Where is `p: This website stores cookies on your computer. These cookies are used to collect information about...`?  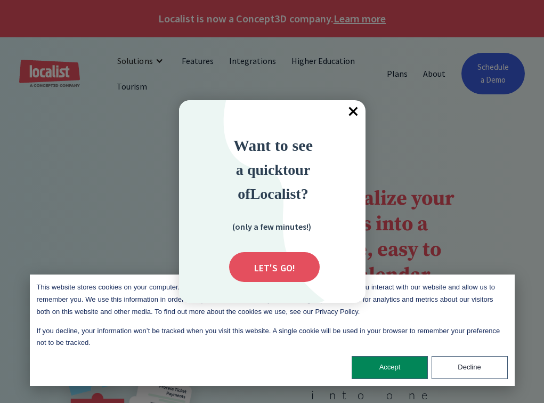
p: This website stores cookies on your computer. These cookies are used to collect information about... is located at coordinates (272, 299).